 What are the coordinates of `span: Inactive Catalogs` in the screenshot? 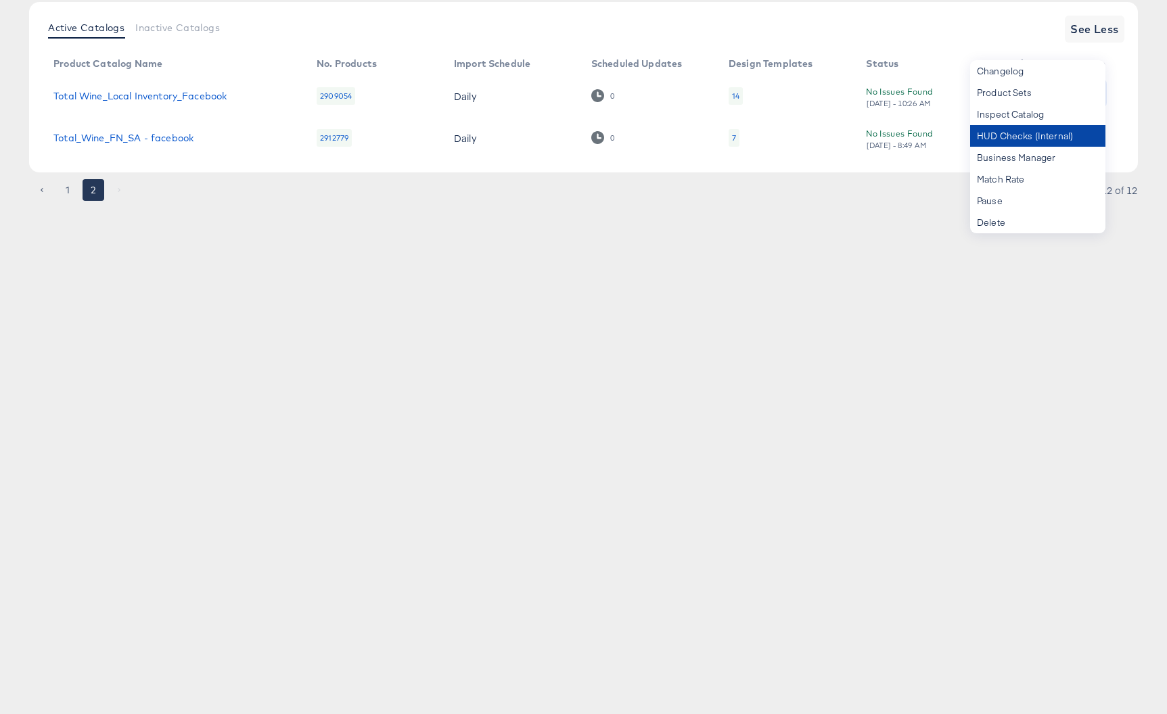 It's located at (177, 28).